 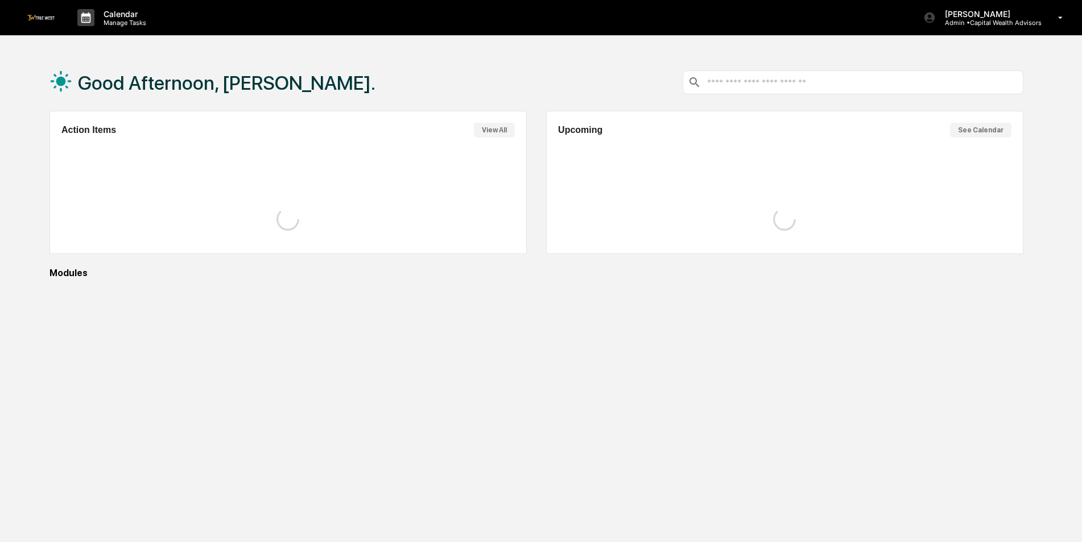 I want to click on div: Modules, so click(x=536, y=273).